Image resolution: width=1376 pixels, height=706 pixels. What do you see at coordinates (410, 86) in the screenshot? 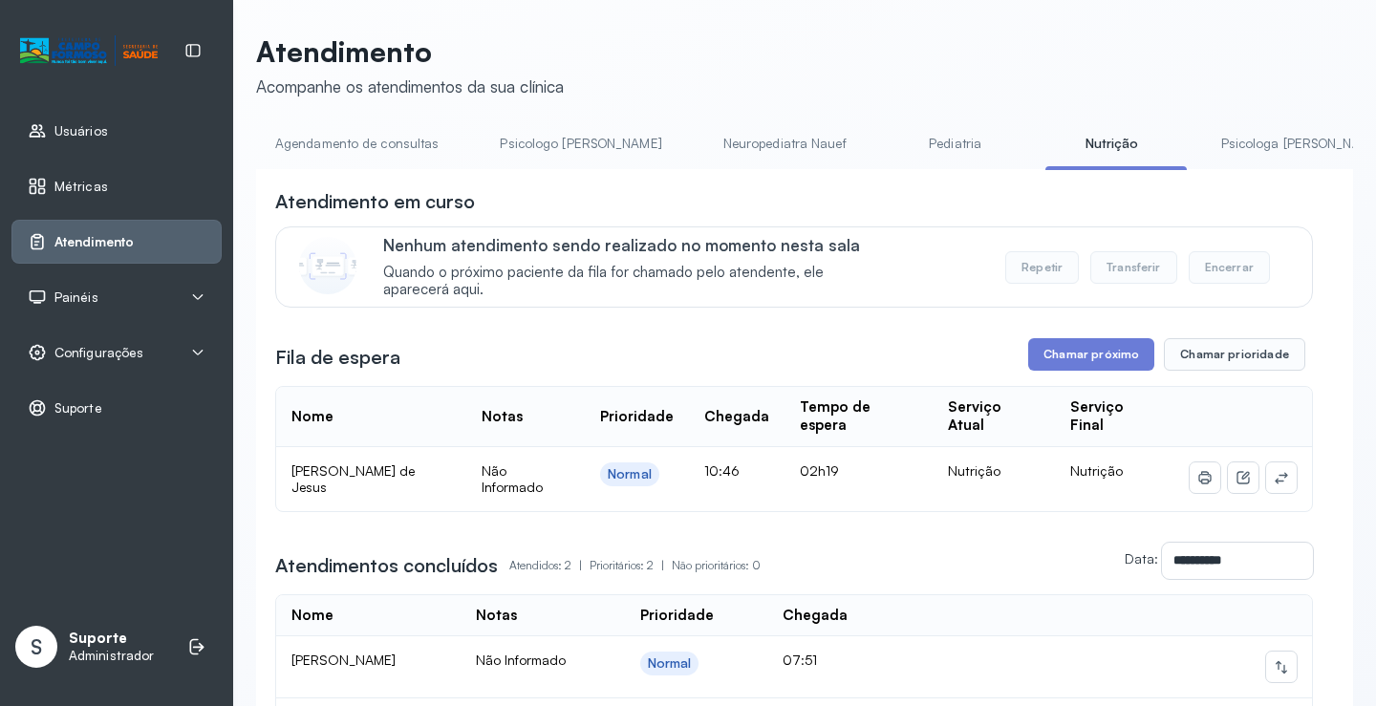
I see `div: Acompanhe os atendimentos da sua clínica` at bounding box center [410, 86].